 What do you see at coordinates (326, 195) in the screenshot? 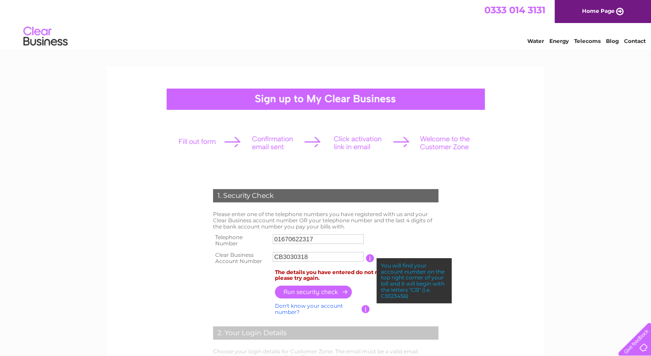
I see `div: 1. Security Check` at bounding box center [326, 195].